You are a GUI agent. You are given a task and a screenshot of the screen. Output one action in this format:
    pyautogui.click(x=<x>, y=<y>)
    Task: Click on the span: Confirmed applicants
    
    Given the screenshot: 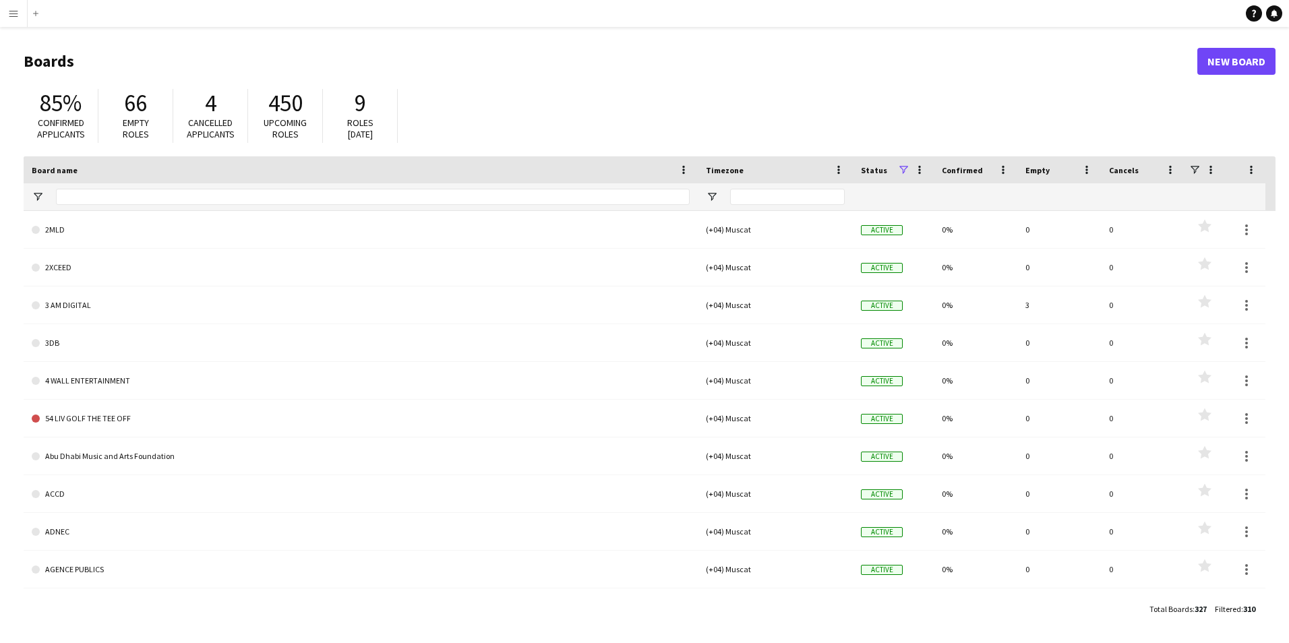 What is the action you would take?
    pyautogui.click(x=61, y=128)
    